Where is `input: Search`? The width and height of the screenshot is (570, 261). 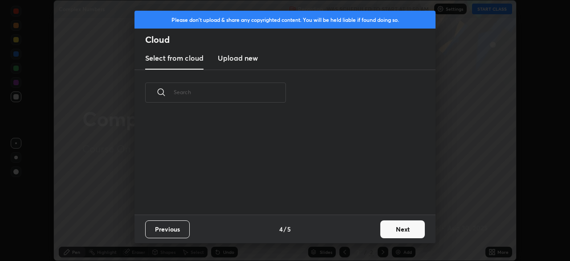 input: Search is located at coordinates (230, 92).